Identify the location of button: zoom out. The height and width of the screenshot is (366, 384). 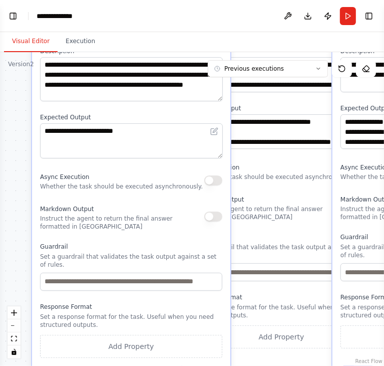
(14, 326).